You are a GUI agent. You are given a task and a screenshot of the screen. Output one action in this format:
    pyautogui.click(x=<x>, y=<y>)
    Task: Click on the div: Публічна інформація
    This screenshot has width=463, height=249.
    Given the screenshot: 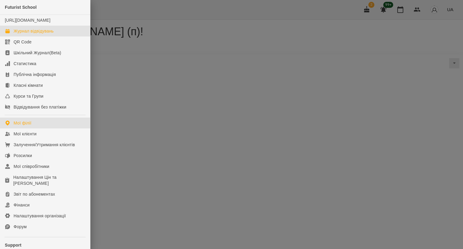 What is the action you would take?
    pyautogui.click(x=35, y=74)
    